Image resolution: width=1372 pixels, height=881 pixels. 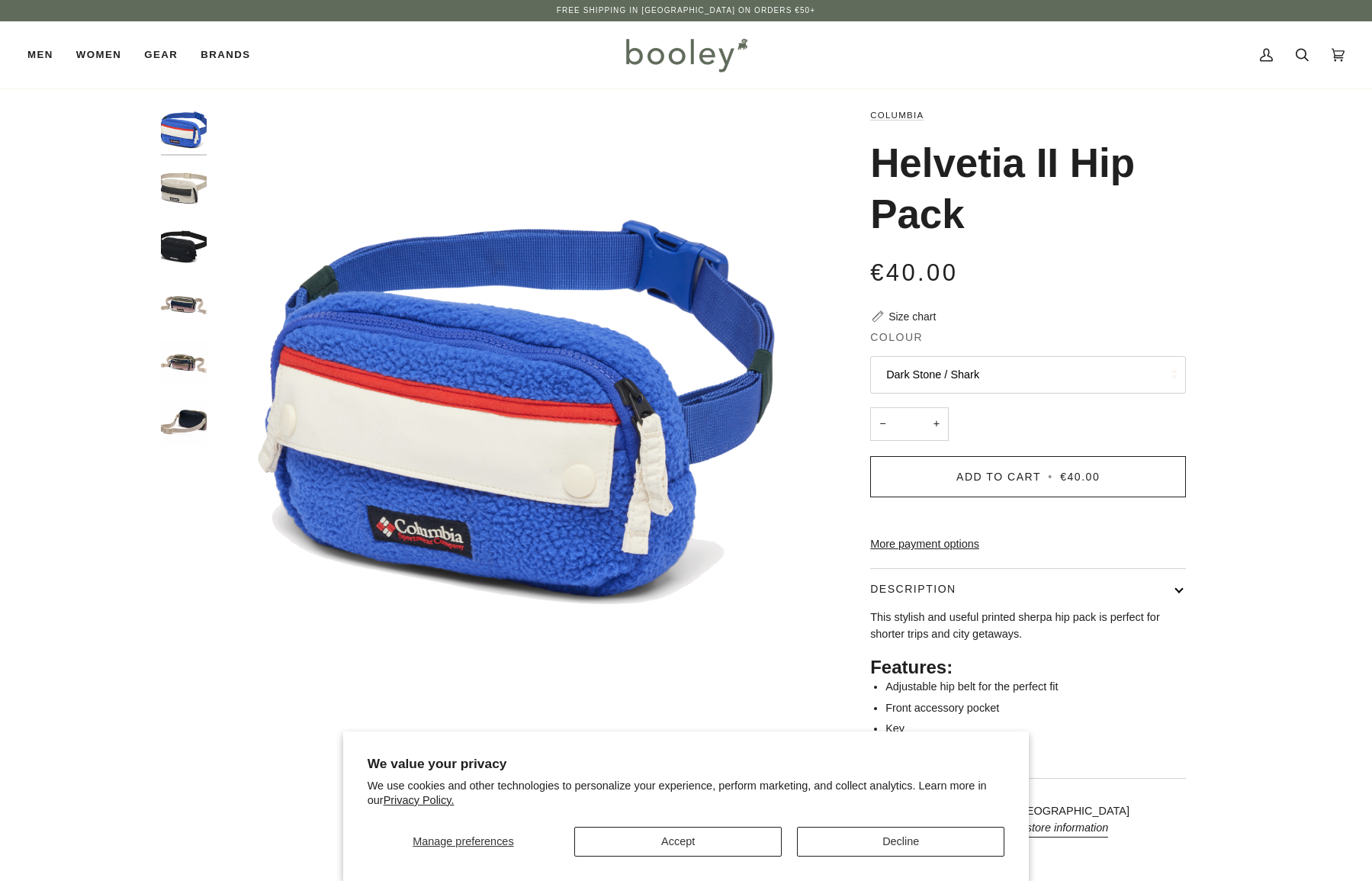 I want to click on a: Gear, so click(x=161, y=55).